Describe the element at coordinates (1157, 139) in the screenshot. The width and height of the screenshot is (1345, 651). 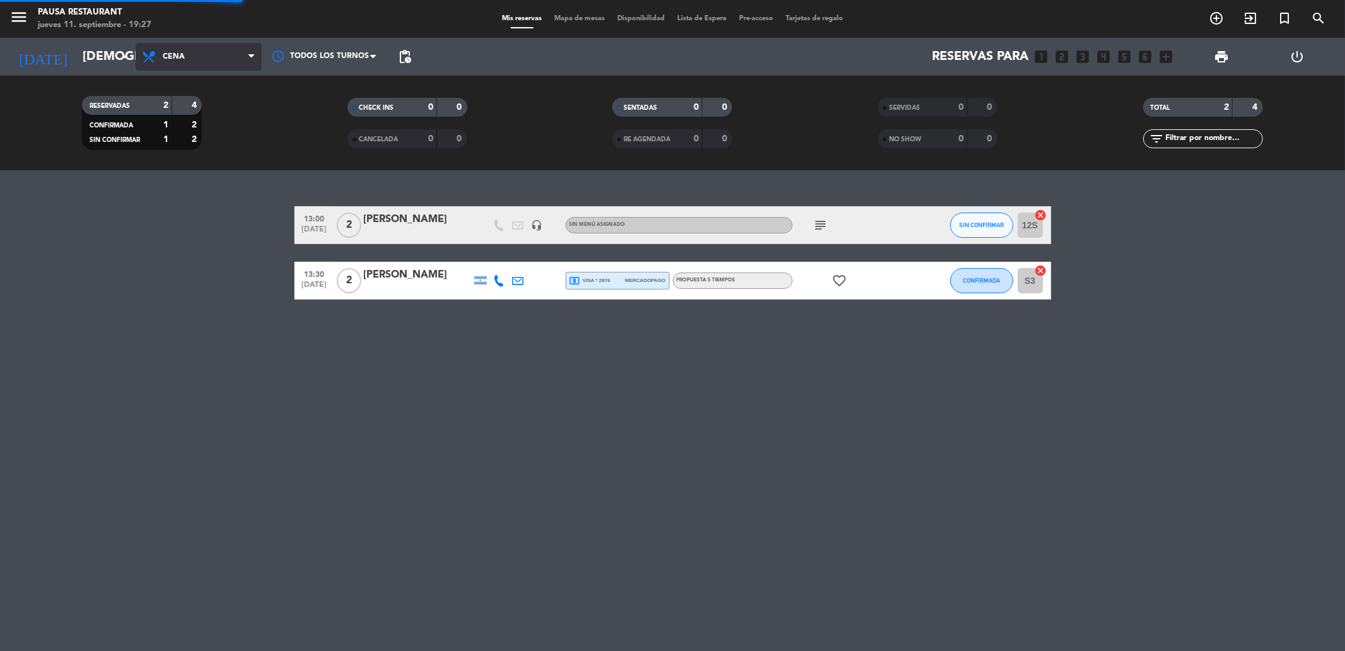
I see `i: filter_list` at that location.